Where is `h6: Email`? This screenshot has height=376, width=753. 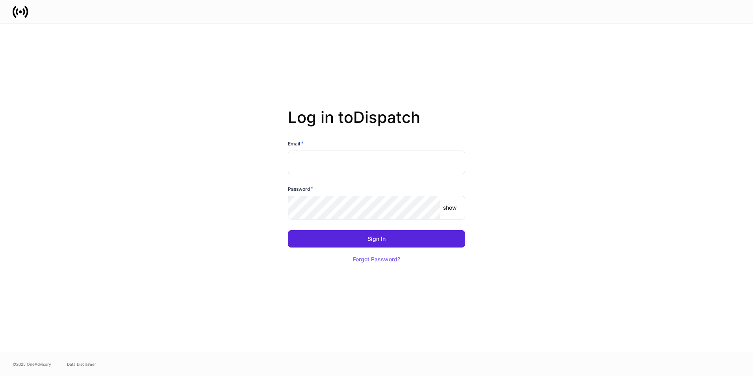
h6: Email is located at coordinates (296, 143).